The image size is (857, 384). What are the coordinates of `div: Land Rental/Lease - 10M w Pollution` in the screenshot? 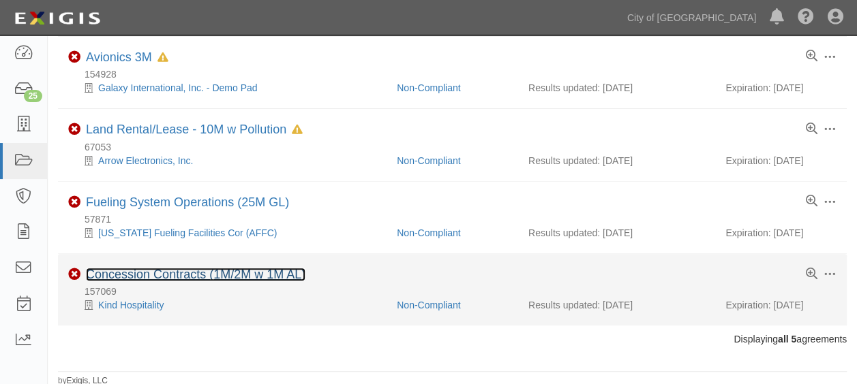 It's located at (194, 130).